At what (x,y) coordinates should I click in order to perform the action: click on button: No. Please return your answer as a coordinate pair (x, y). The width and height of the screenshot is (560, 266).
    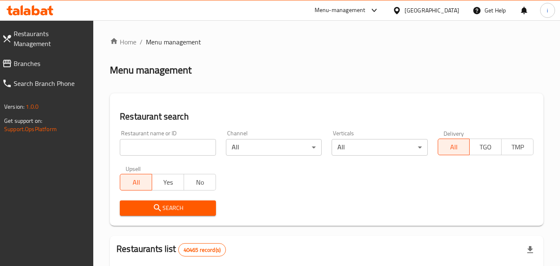
    Looking at the image, I should click on (200, 182).